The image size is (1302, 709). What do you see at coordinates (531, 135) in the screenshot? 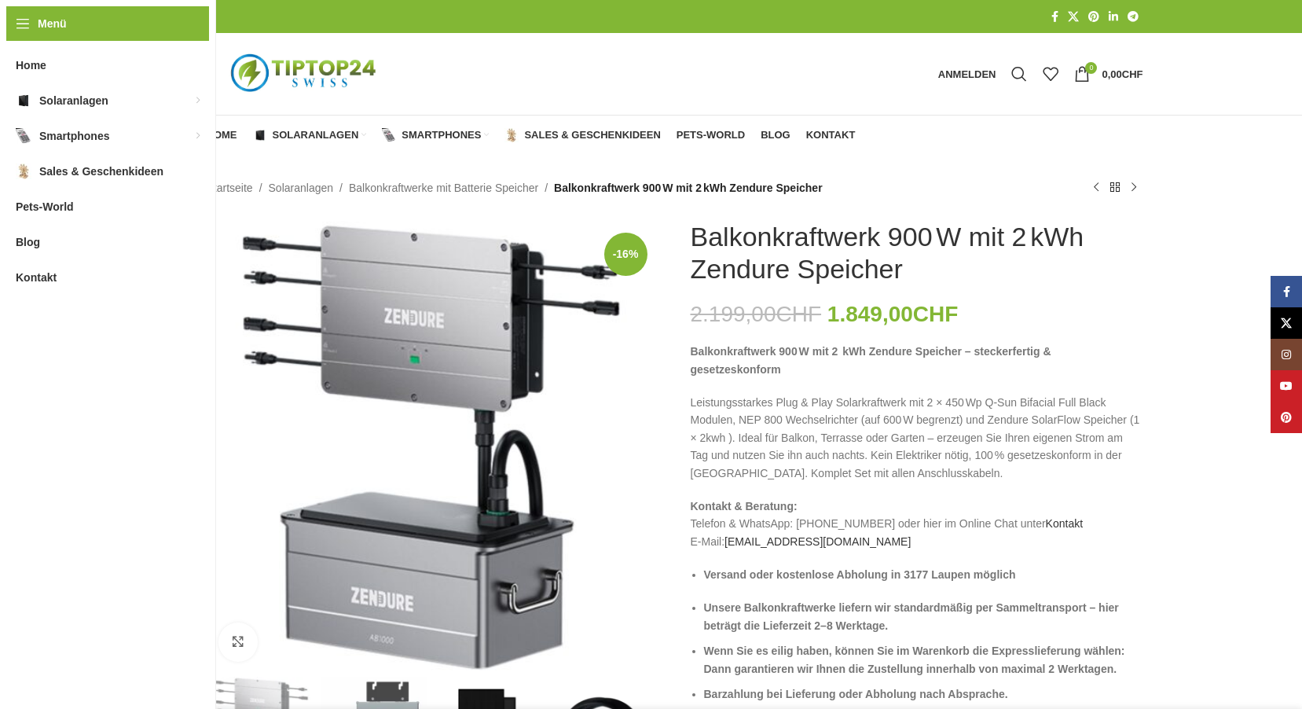
I see `div: Hauptnavigation` at bounding box center [531, 135].